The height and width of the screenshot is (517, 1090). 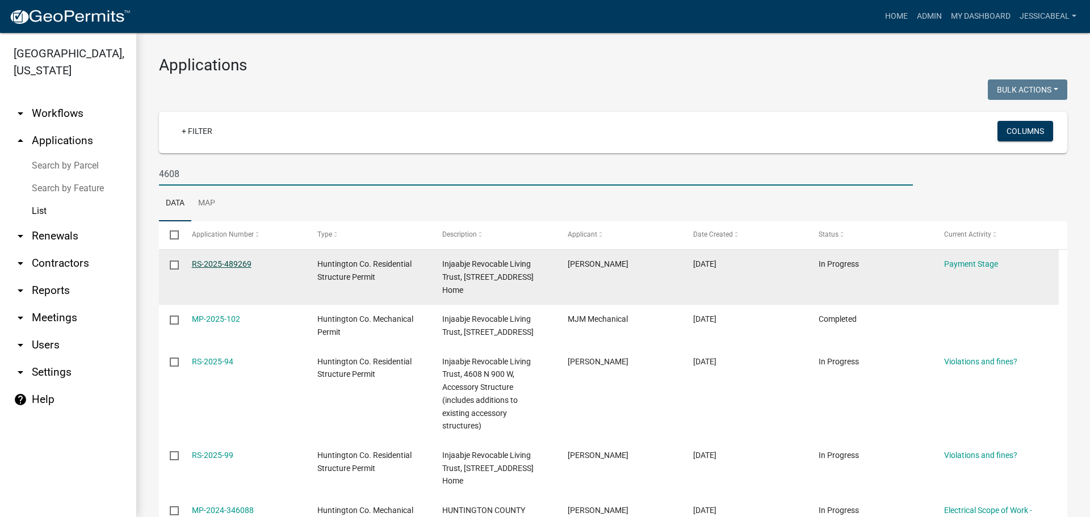 What do you see at coordinates (20, 141) in the screenshot?
I see `i: arrow_drop_up` at bounding box center [20, 141].